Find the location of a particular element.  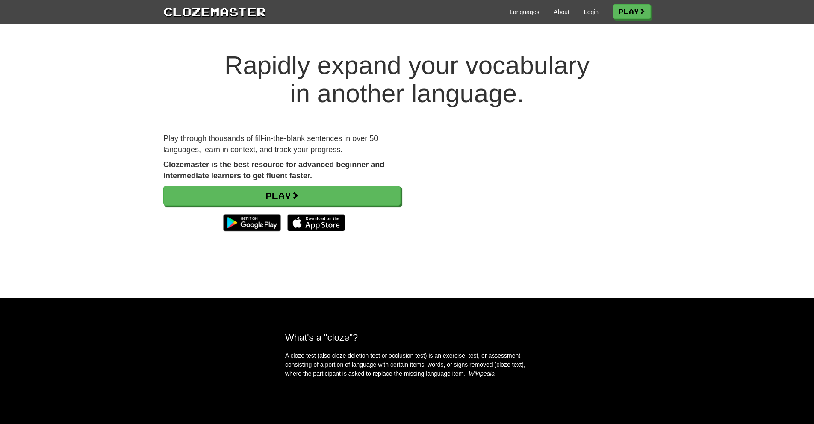

a: Clozemaster is located at coordinates (215, 11).